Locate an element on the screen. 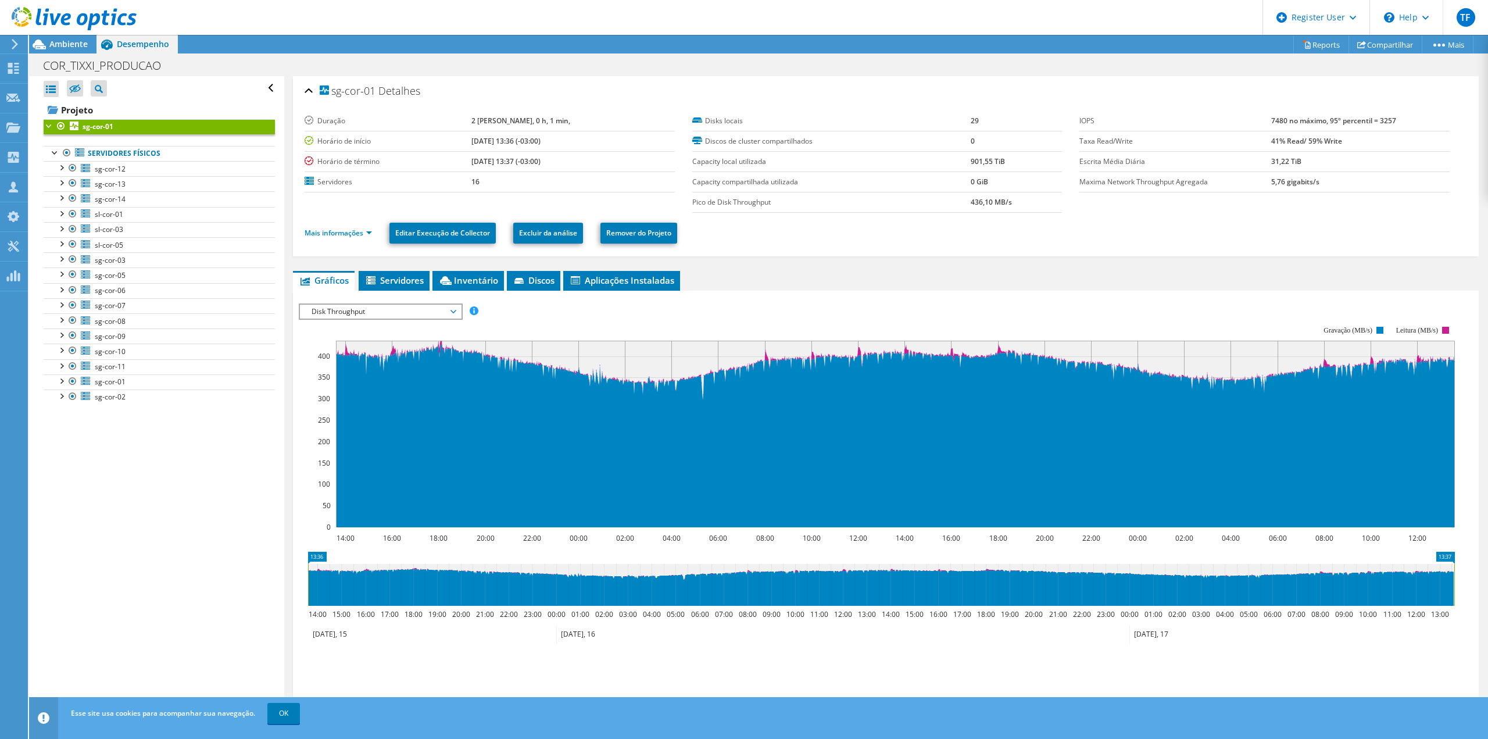 This screenshot has height=739, width=1488. a: sg-cor-03 is located at coordinates (159, 260).